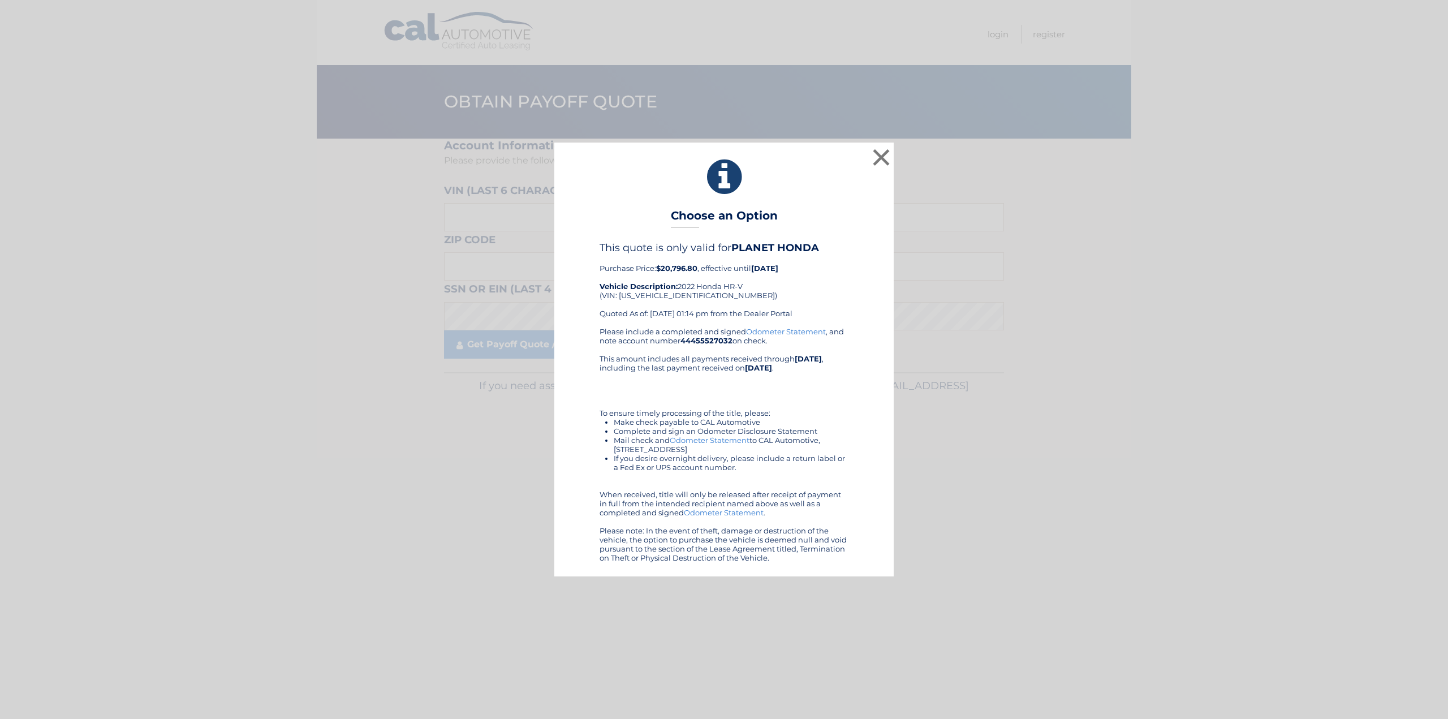  Describe the element at coordinates (775, 248) in the screenshot. I see `b: PLANET HONDA` at that location.